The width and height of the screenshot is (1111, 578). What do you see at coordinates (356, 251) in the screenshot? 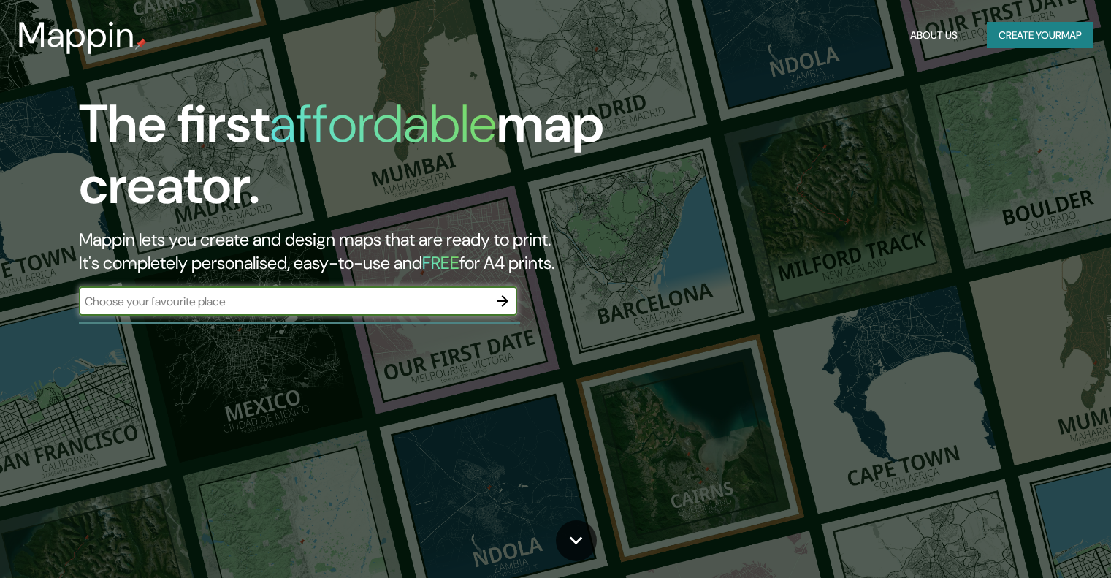
I see `h2: Mappin lets you create and design maps that are ready to print. It's completely personalised, eas...` at bounding box center [356, 251].